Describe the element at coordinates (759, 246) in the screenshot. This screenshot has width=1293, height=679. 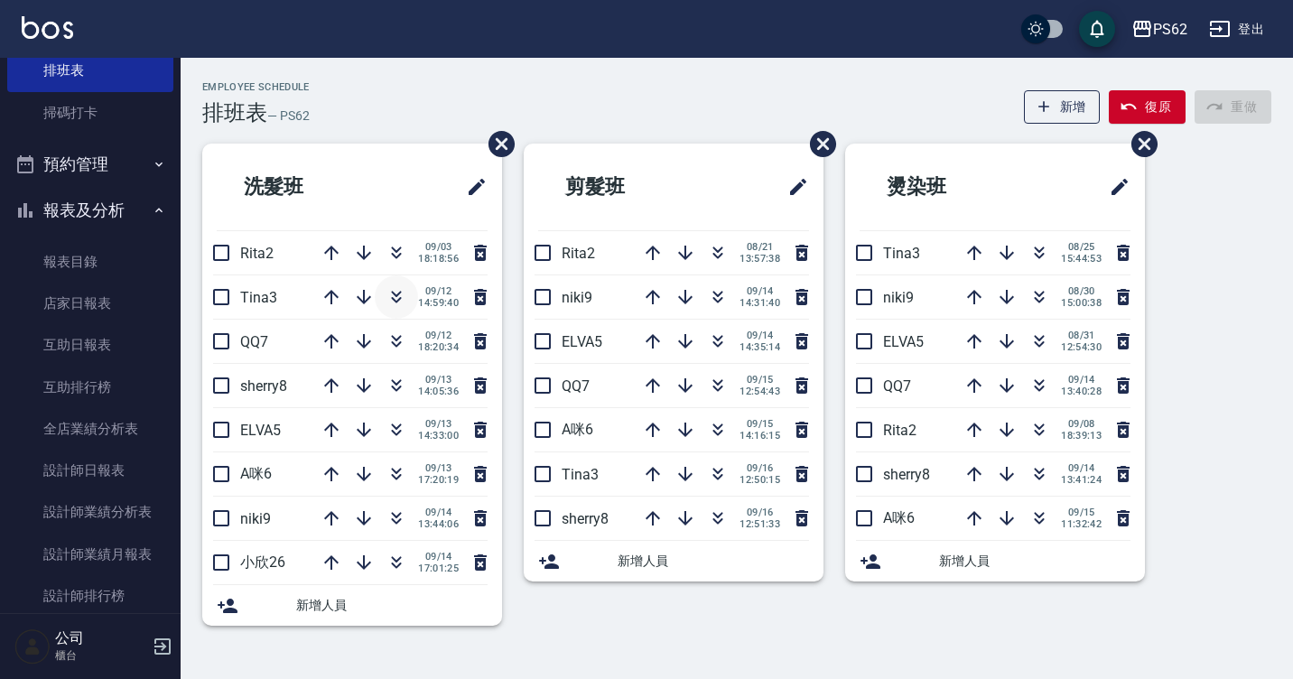
I see `span: 08/21` at that location.